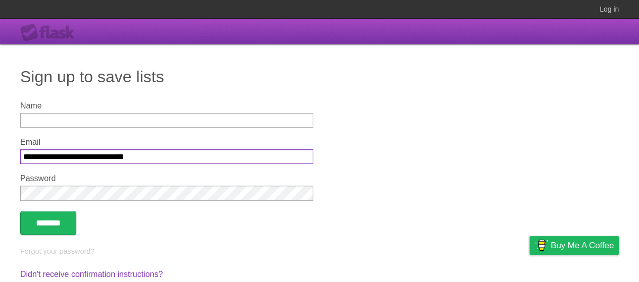  Describe the element at coordinates (167, 179) in the screenshot. I see `label: Password` at that location.